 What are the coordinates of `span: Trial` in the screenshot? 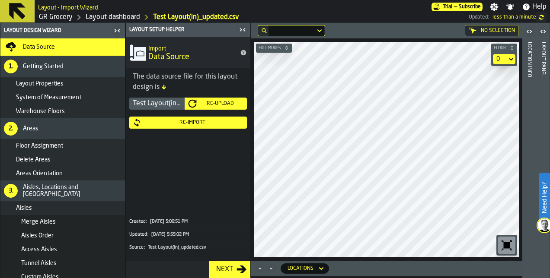 It's located at (447, 7).